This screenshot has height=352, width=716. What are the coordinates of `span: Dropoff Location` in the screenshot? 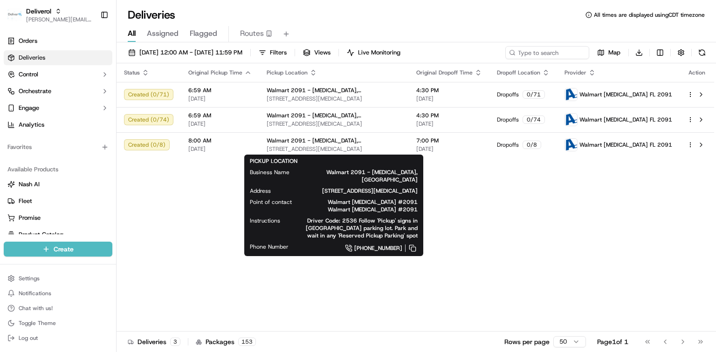 It's located at (518, 73).